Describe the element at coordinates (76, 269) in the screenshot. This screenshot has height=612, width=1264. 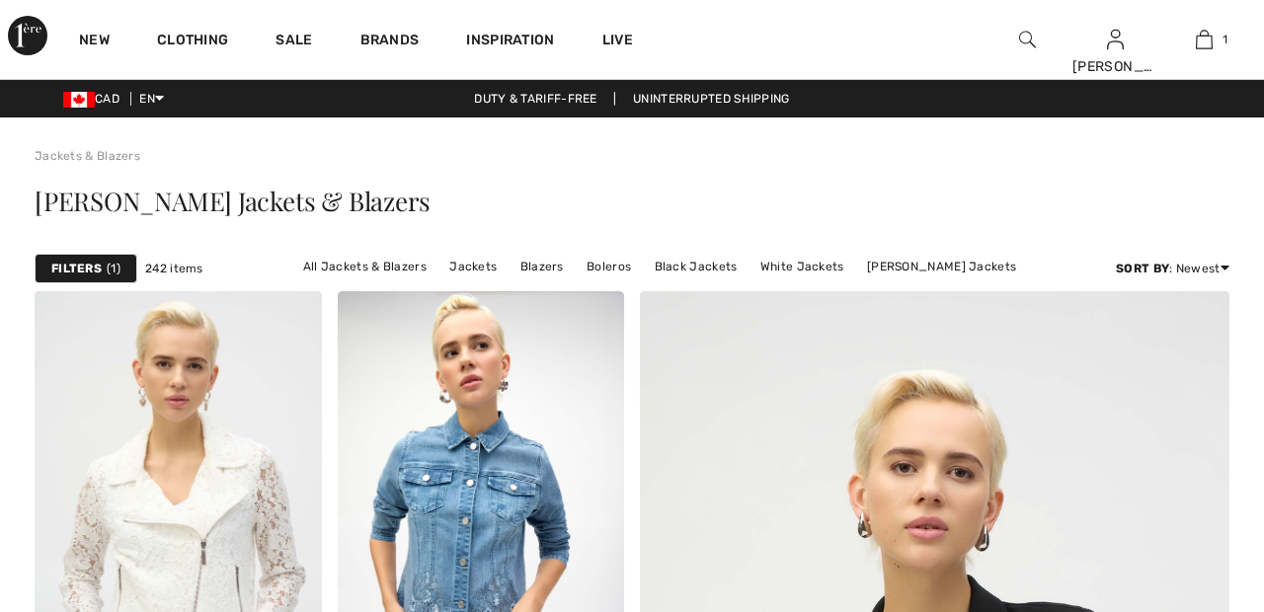
I see `strong: Filters` at that location.